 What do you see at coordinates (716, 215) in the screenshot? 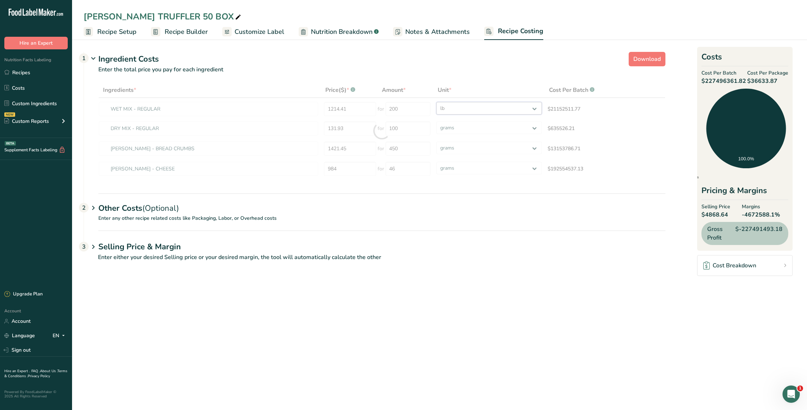
I see `span: $4868.64` at bounding box center [716, 215].